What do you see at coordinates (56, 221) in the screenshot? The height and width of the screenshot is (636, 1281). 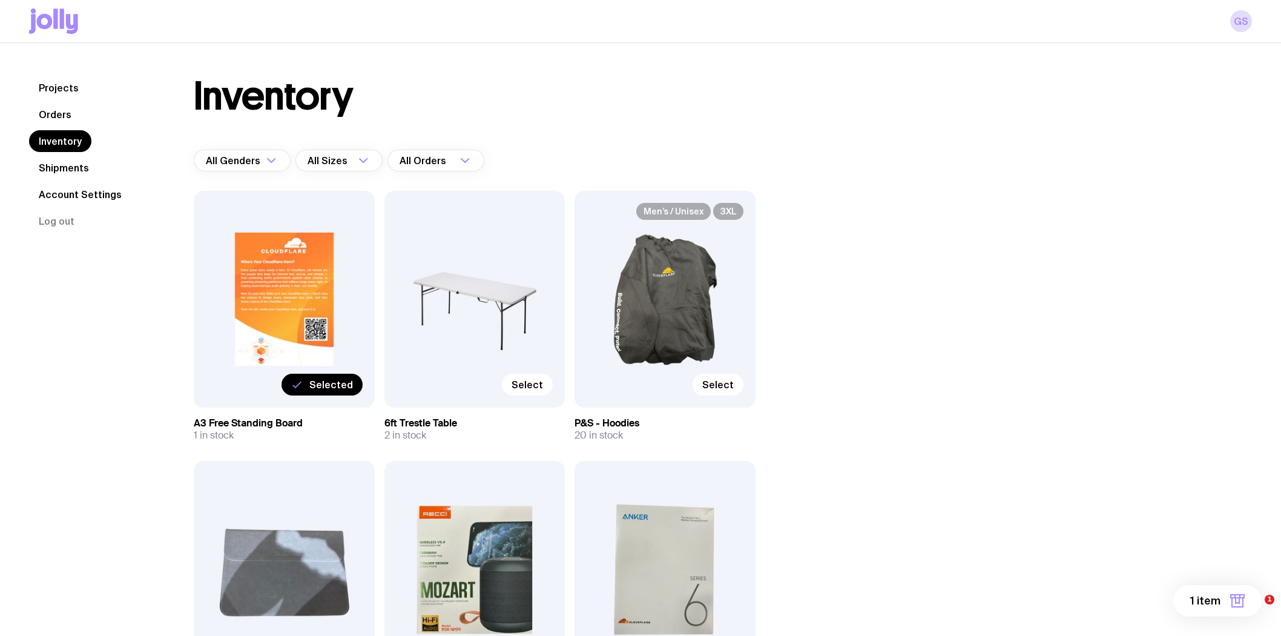 I see `button: Log out` at bounding box center [56, 221].